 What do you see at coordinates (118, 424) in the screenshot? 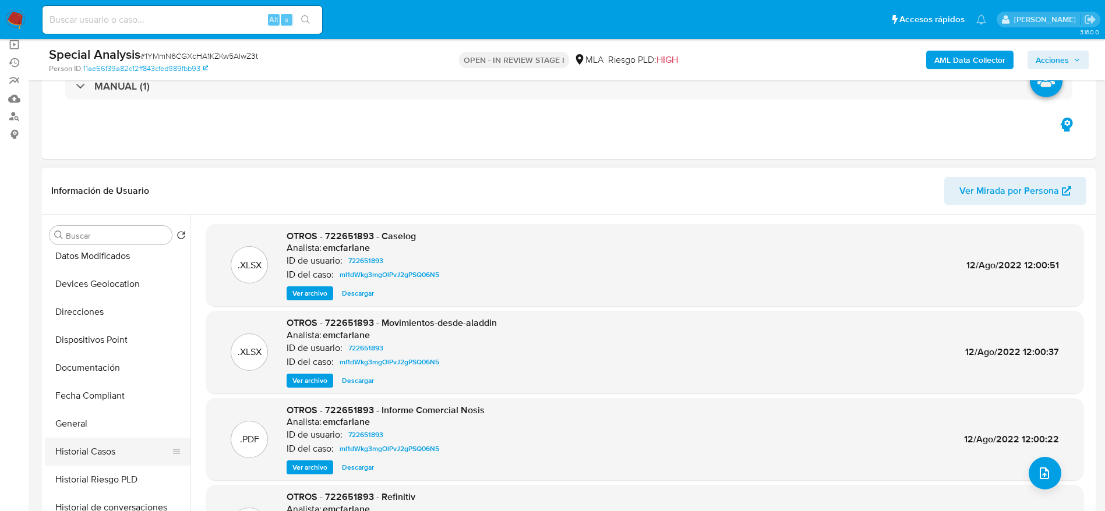
I see `button: General` at bounding box center [118, 424].